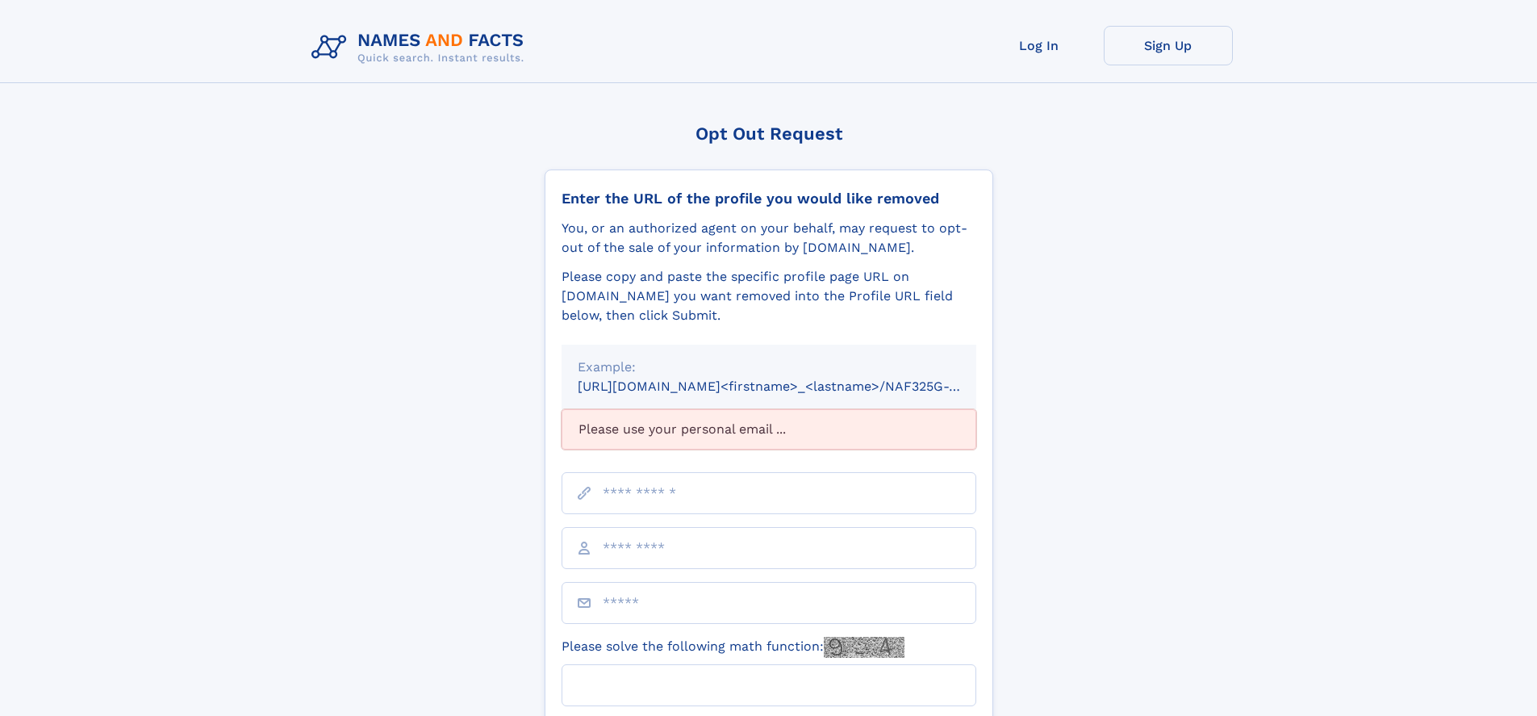 This screenshot has width=1537, height=716. What do you see at coordinates (769, 367) in the screenshot?
I see `div: Example:` at bounding box center [769, 367].